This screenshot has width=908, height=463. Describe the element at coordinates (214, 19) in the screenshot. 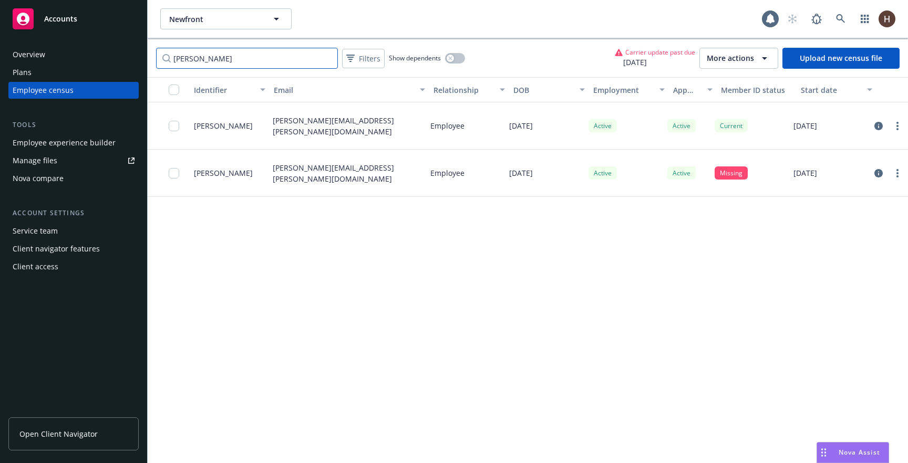

I see `span: Newfront` at that location.